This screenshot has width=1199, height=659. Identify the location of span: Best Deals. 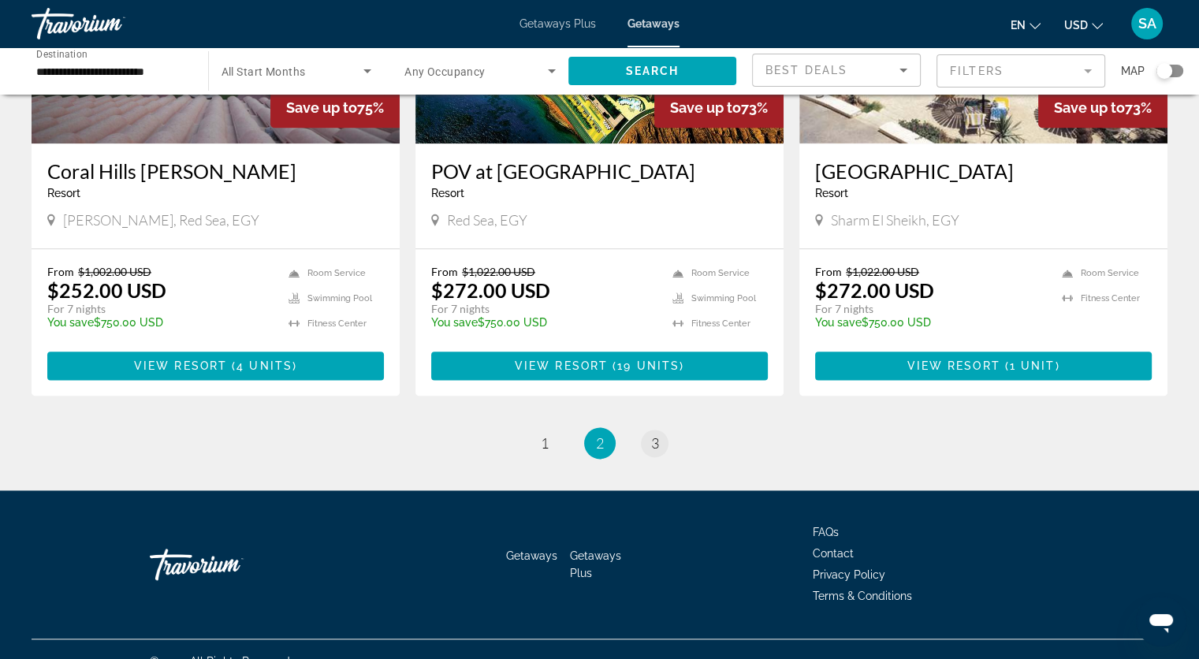
(807, 70).